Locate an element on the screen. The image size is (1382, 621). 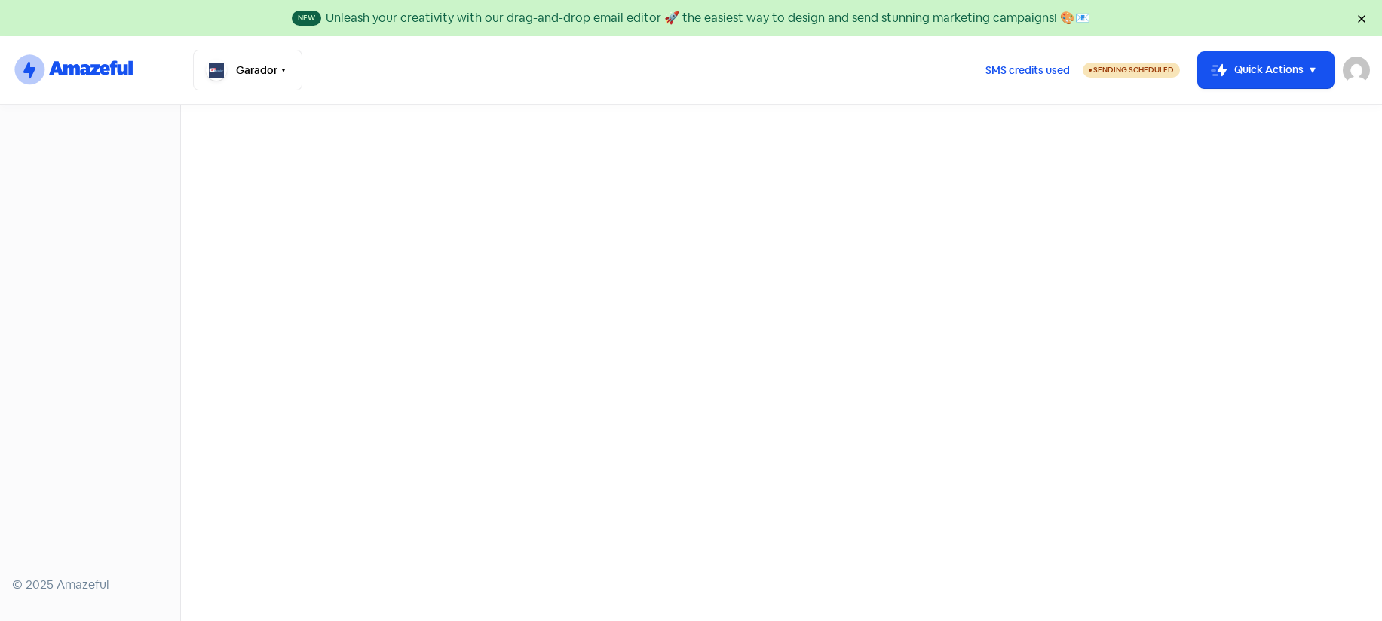
span: Sending Scheduled is located at coordinates (1133, 69).